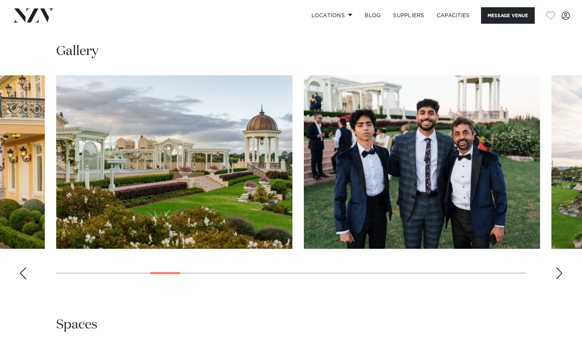 Image resolution: width=582 pixels, height=340 pixels. I want to click on img: nzv-logo.png, so click(33, 15).